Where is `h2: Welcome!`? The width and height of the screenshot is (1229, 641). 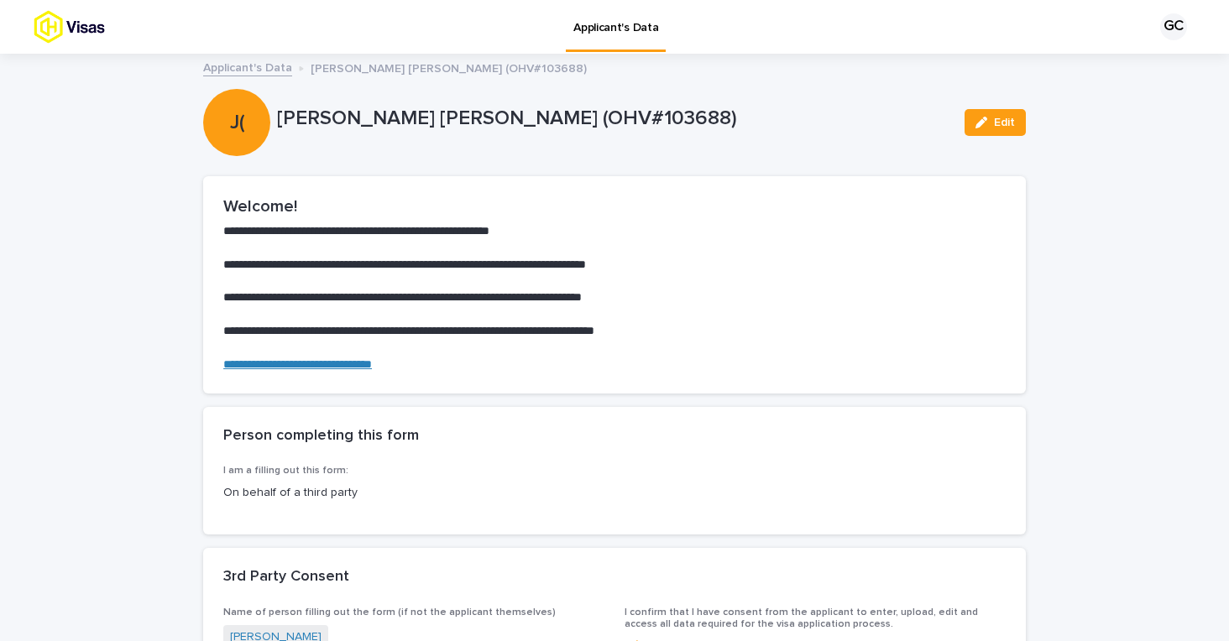
h2: Welcome! is located at coordinates (615, 207).